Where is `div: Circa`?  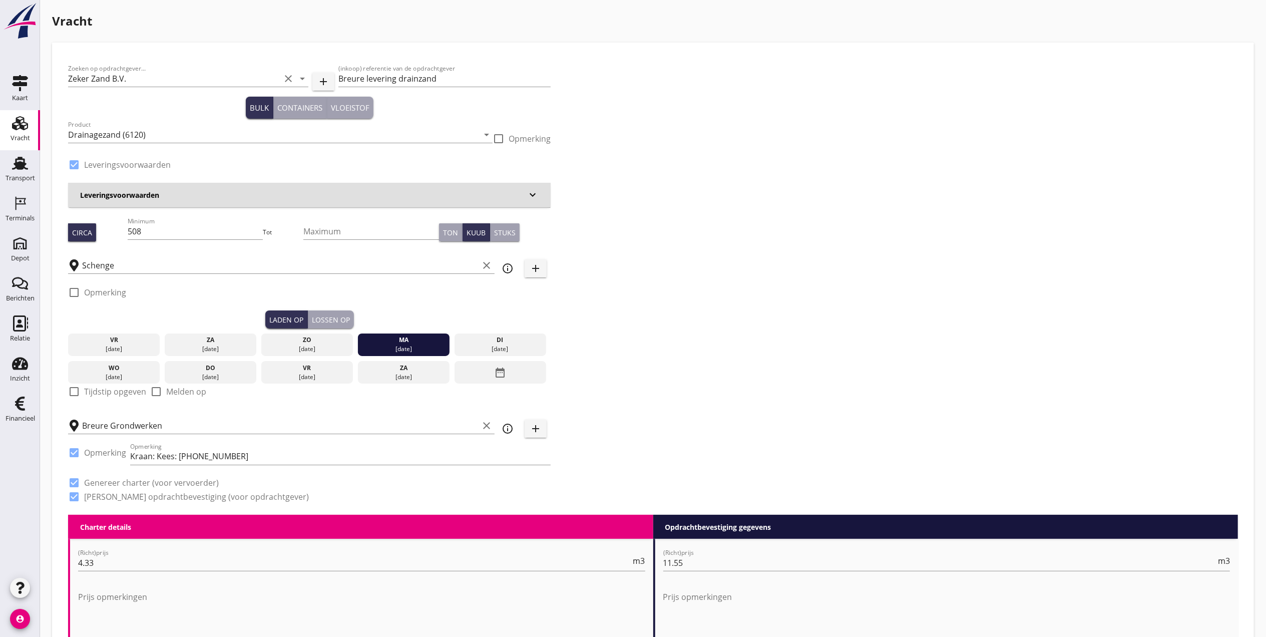 div: Circa is located at coordinates (82, 232).